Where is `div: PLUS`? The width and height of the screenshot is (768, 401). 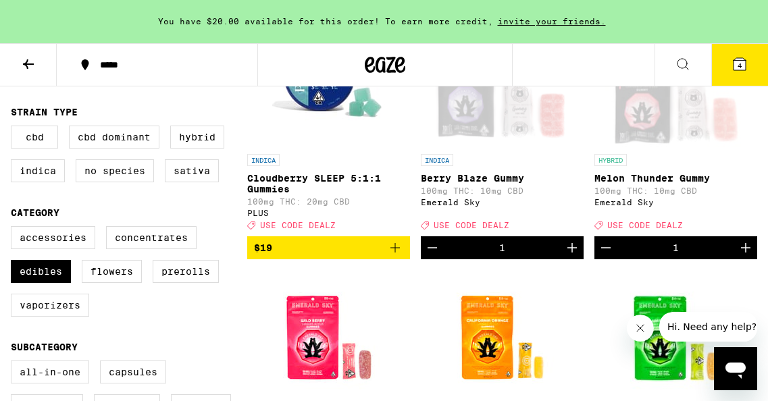
div: PLUS is located at coordinates (328, 213).